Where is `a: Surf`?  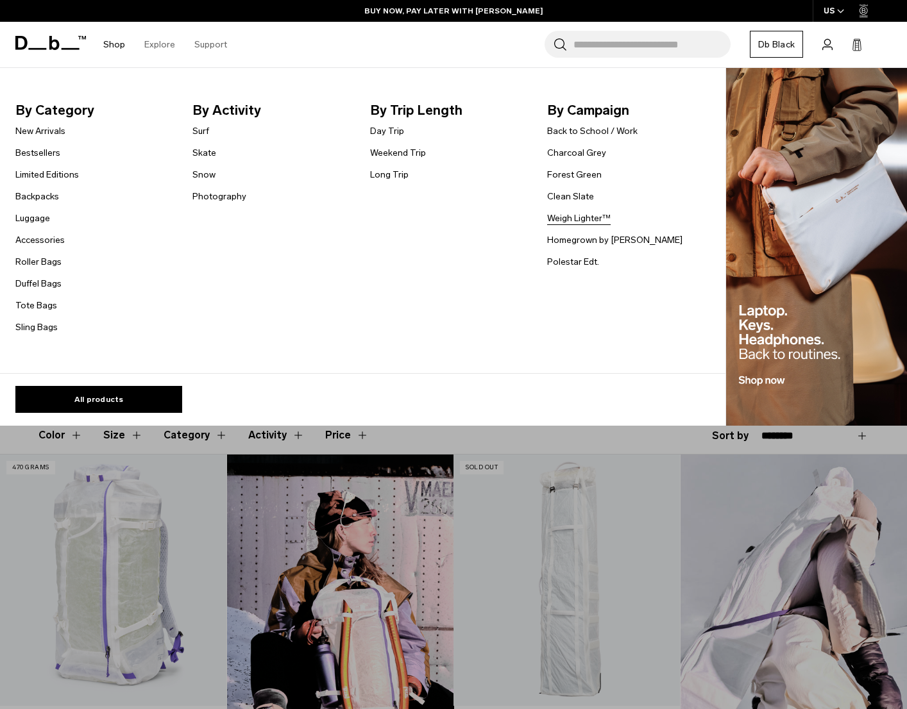 a: Surf is located at coordinates (201, 131).